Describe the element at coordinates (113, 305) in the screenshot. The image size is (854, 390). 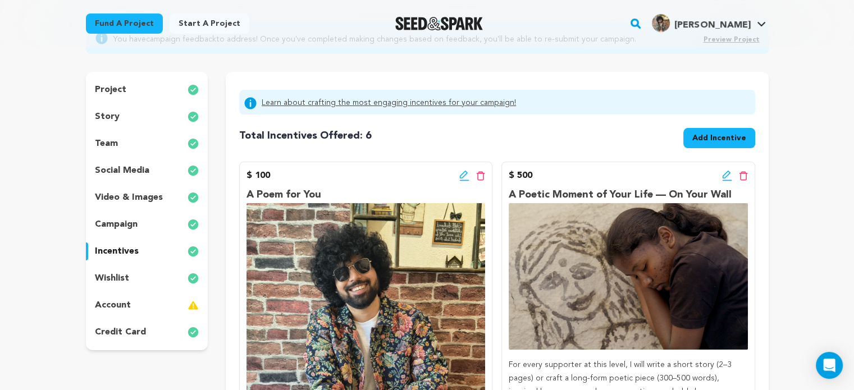
I see `p: account` at that location.